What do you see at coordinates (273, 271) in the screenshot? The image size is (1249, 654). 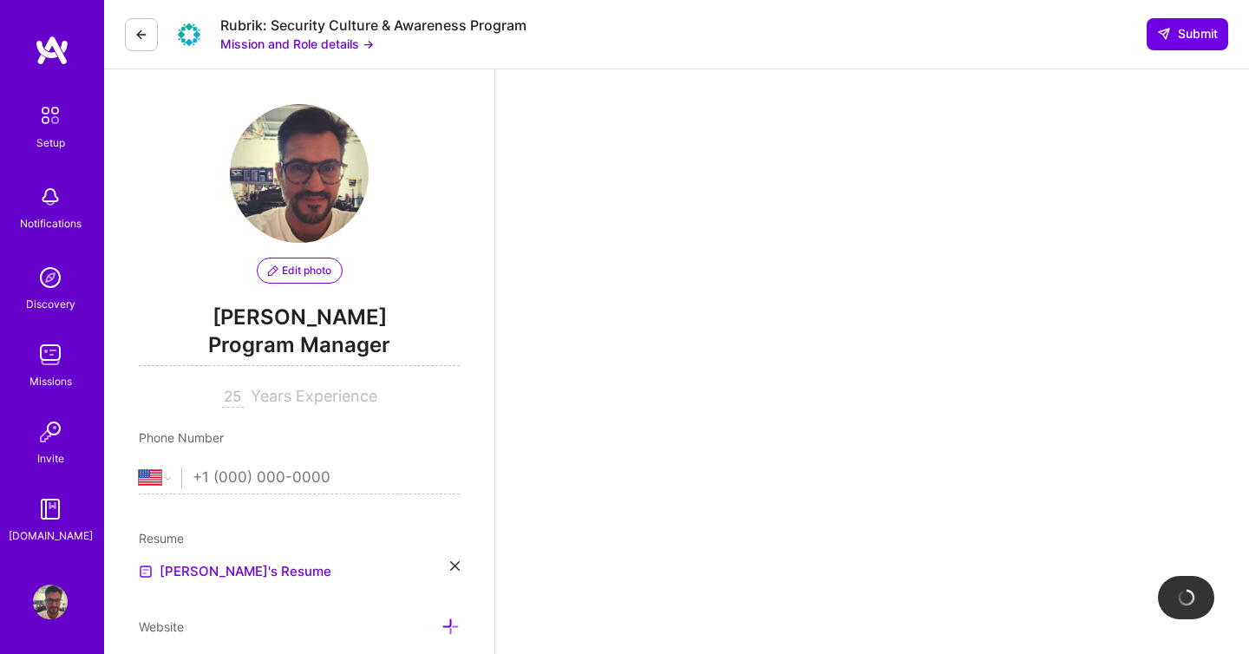 I see `i: icon PencilPurple` at bounding box center [273, 271].